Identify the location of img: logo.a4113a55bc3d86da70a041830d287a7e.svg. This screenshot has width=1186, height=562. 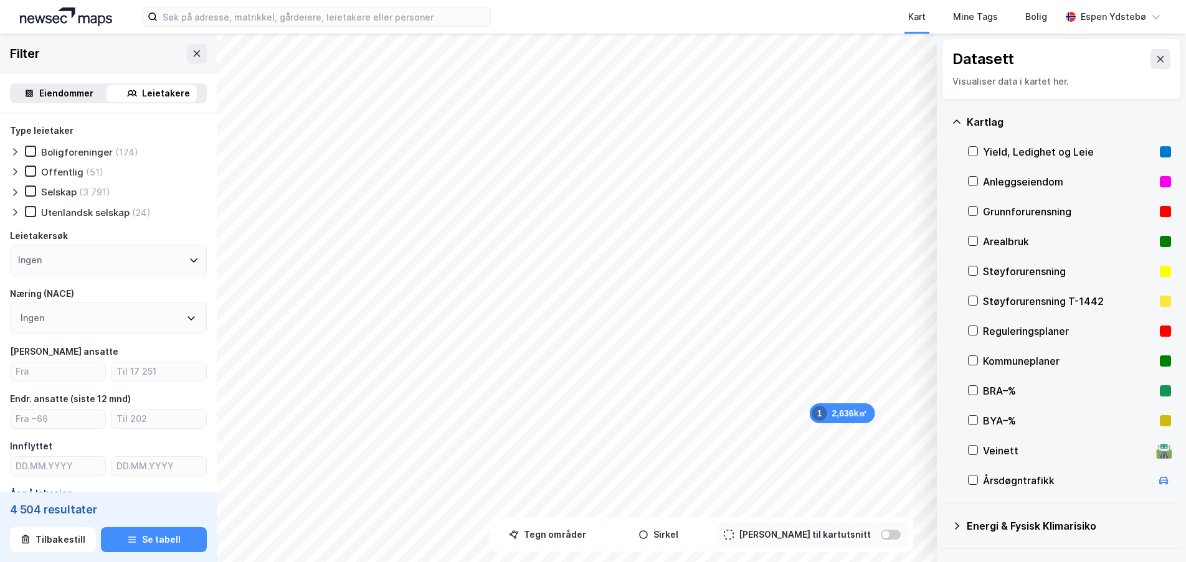
(66, 17).